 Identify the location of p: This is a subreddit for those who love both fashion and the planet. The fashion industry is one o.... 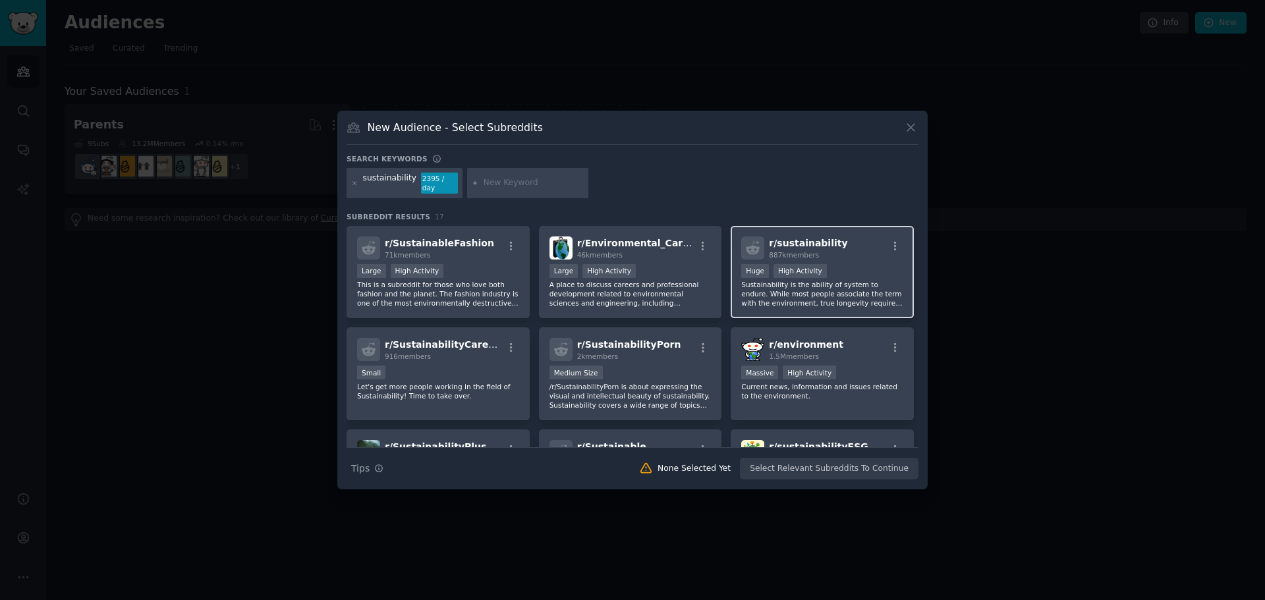
(438, 294).